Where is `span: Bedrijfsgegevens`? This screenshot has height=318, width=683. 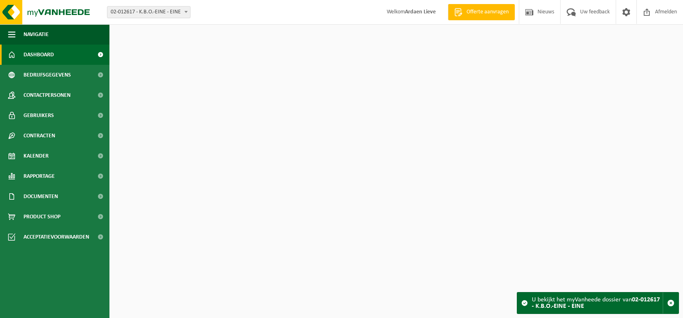
span: Bedrijfsgegevens is located at coordinates (47, 75).